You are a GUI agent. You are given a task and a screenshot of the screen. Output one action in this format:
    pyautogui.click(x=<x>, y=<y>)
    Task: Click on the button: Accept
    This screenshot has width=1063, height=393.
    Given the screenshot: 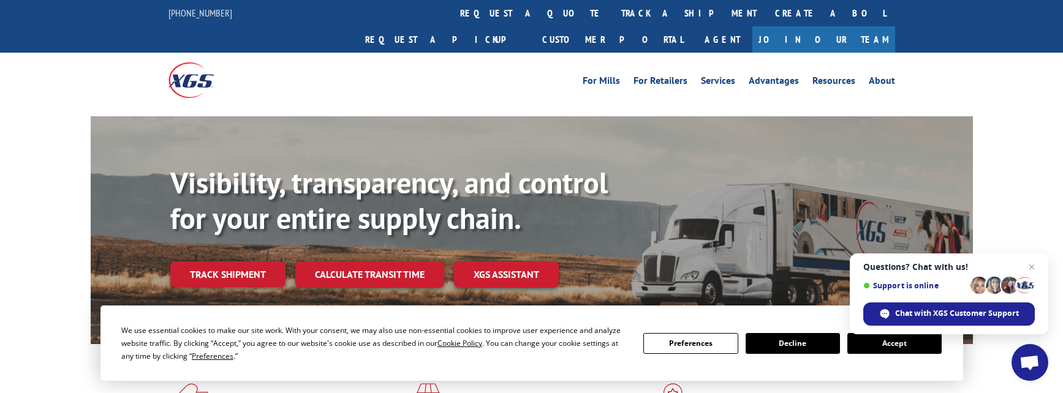 What is the action you would take?
    pyautogui.click(x=894, y=344)
    